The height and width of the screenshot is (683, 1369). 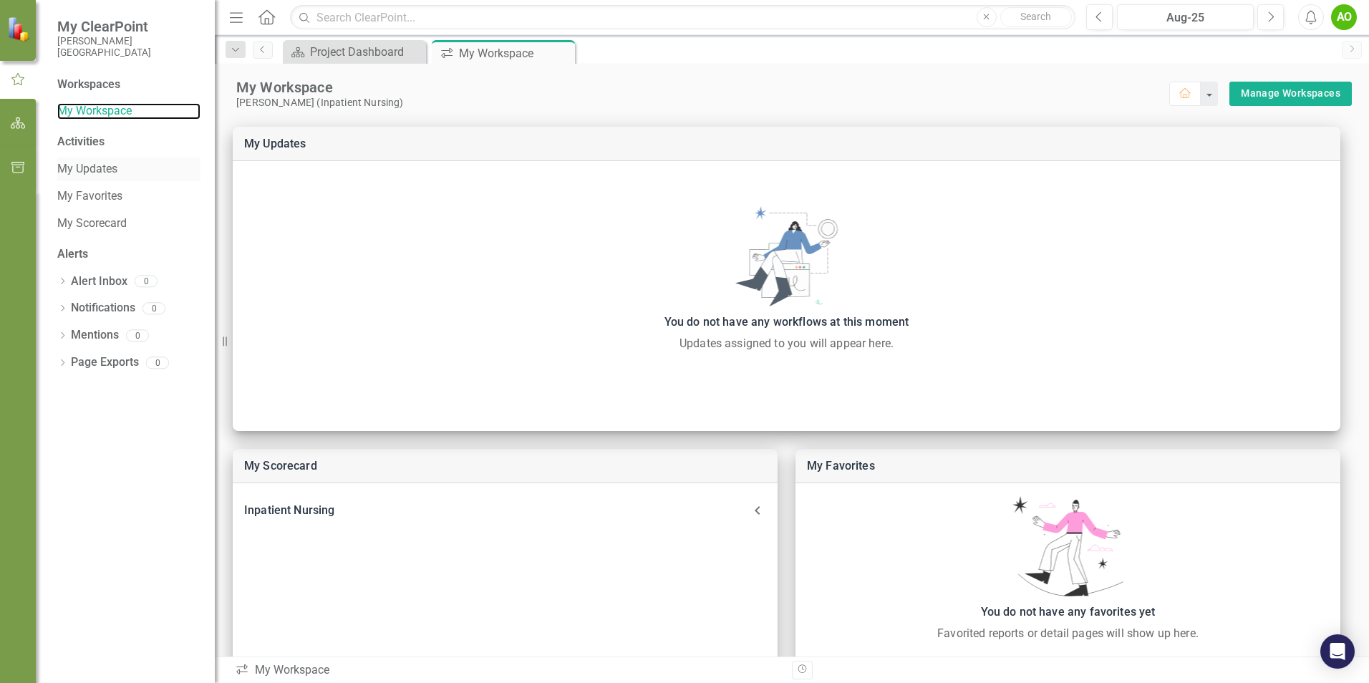 I want to click on div: Alerts, so click(x=129, y=254).